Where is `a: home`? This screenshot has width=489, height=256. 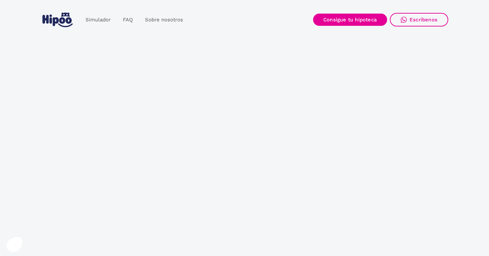 a: home is located at coordinates (57, 20).